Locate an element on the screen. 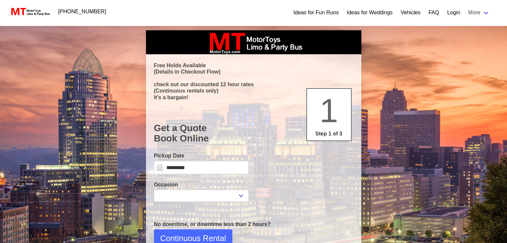  label: Pickup Date is located at coordinates (201, 156).